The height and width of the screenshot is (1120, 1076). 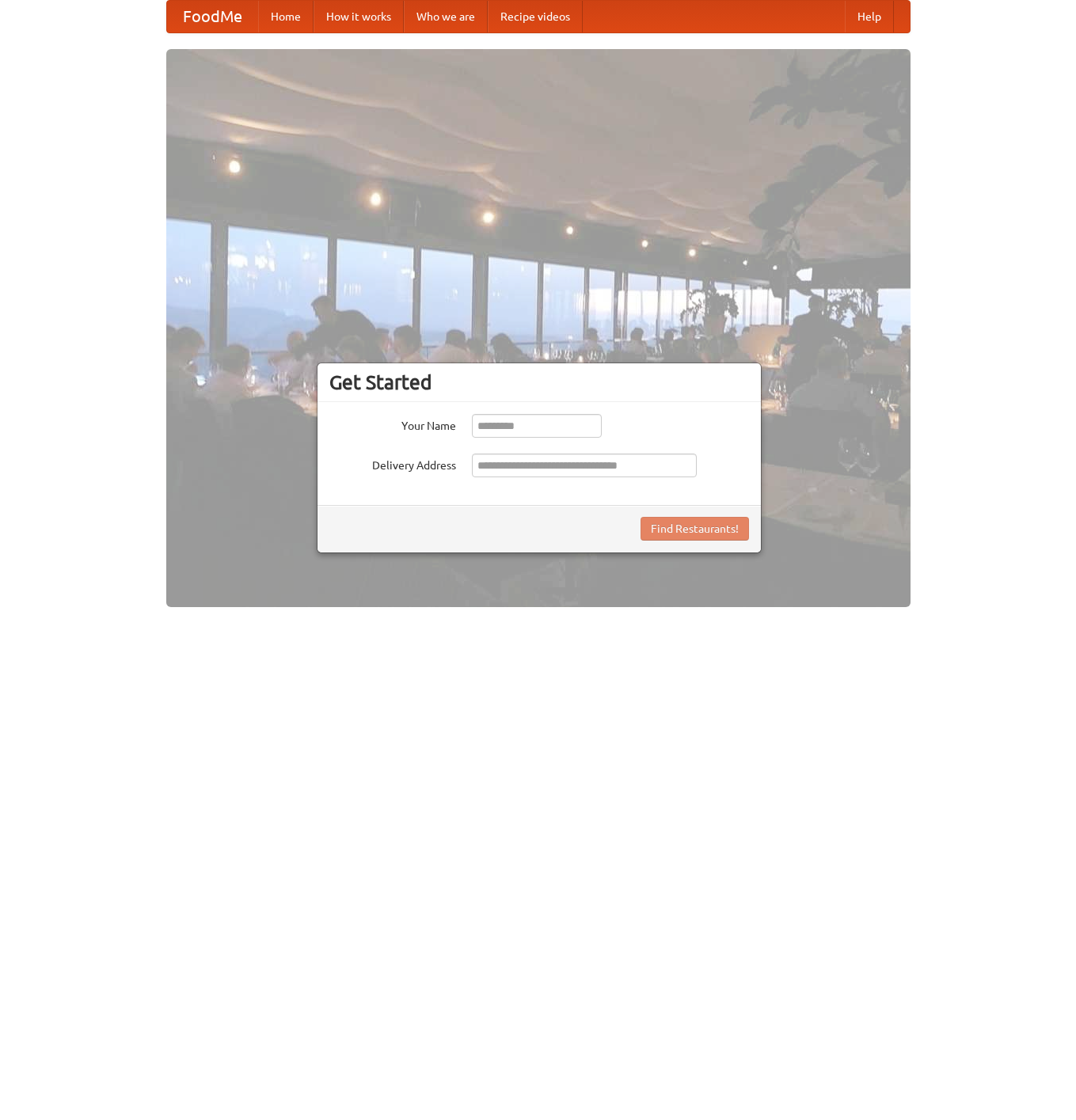 What do you see at coordinates (212, 17) in the screenshot?
I see `a: FoodMe` at bounding box center [212, 17].